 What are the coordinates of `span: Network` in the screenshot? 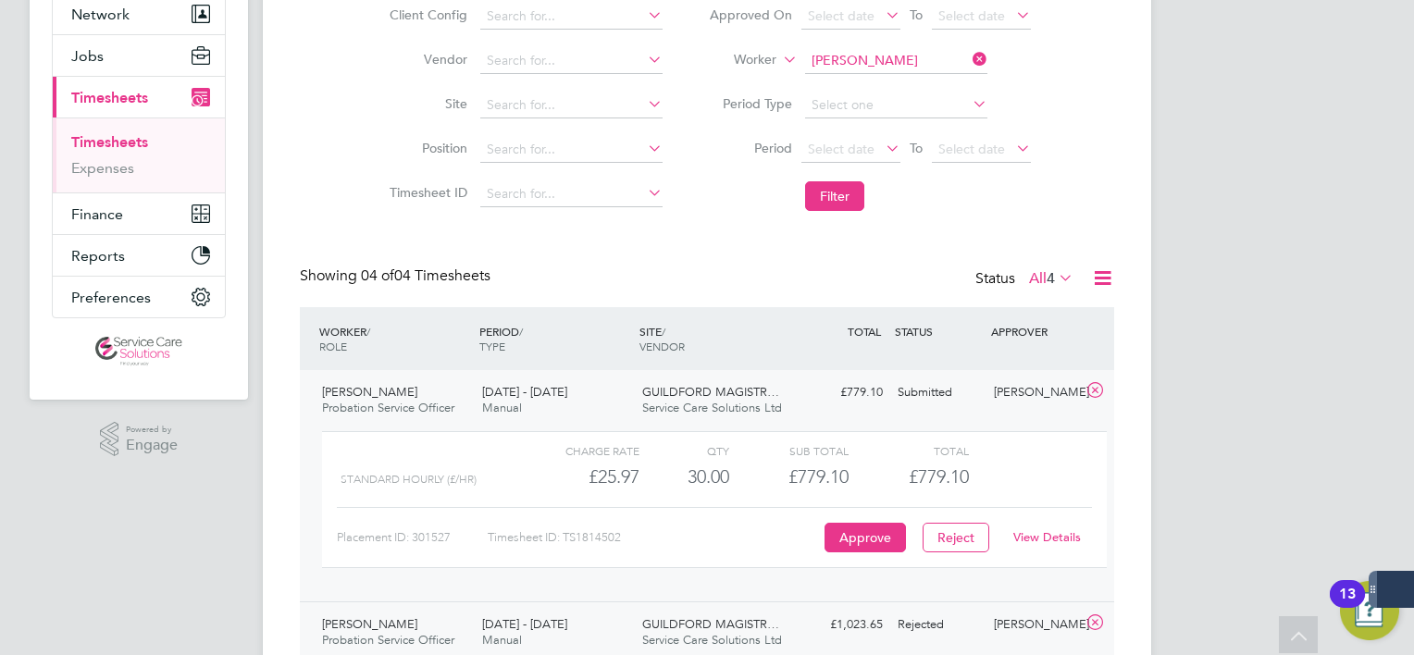 It's located at (100, 14).